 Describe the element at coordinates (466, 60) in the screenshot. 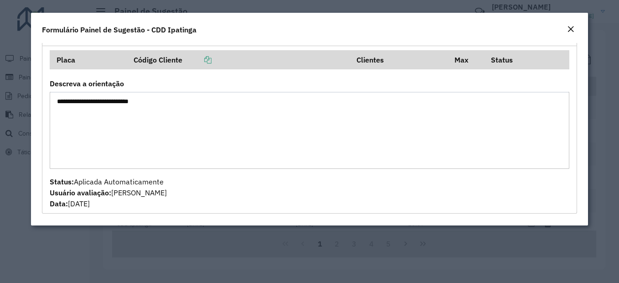

I see `th: Max` at that location.